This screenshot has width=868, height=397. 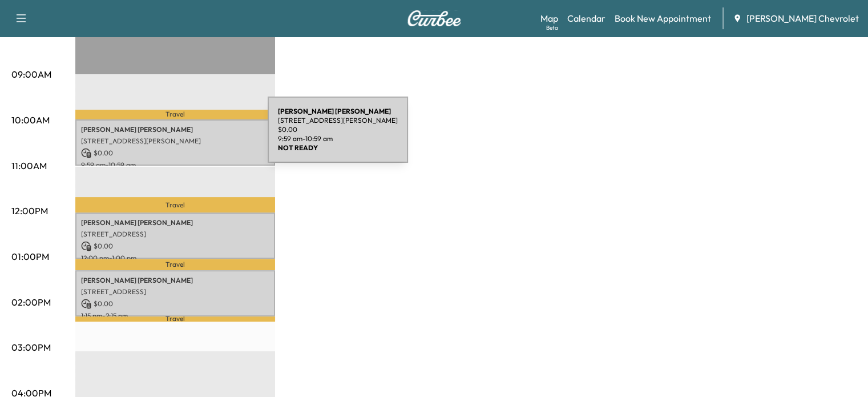 What do you see at coordinates (549, 18) in the screenshot?
I see `a: MapBeta` at bounding box center [549, 18].